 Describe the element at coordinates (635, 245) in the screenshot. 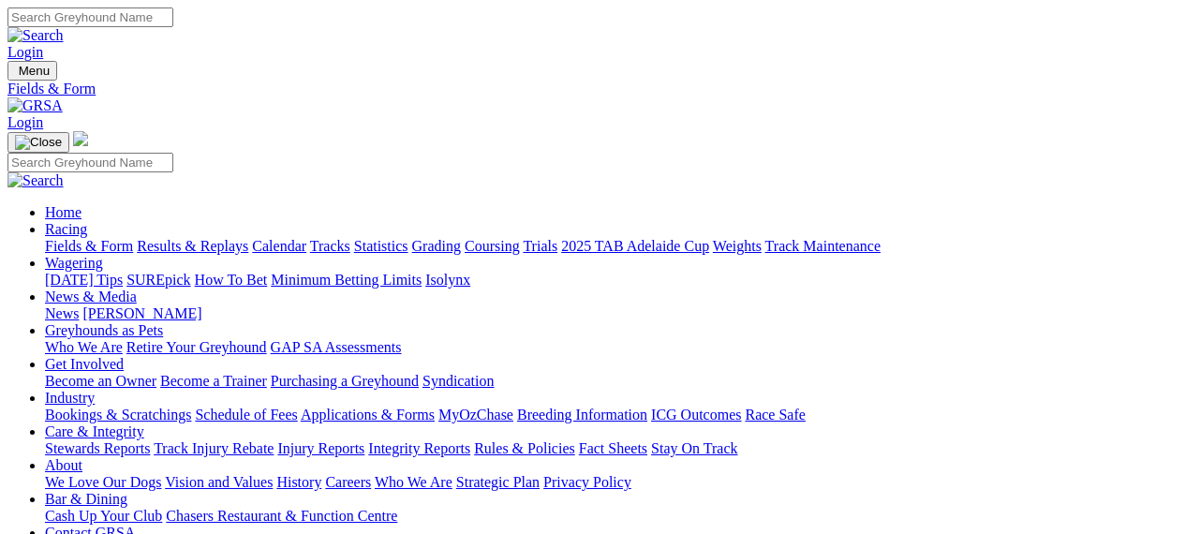

I see `a: 2025 TAB Adelaide Cup` at that location.